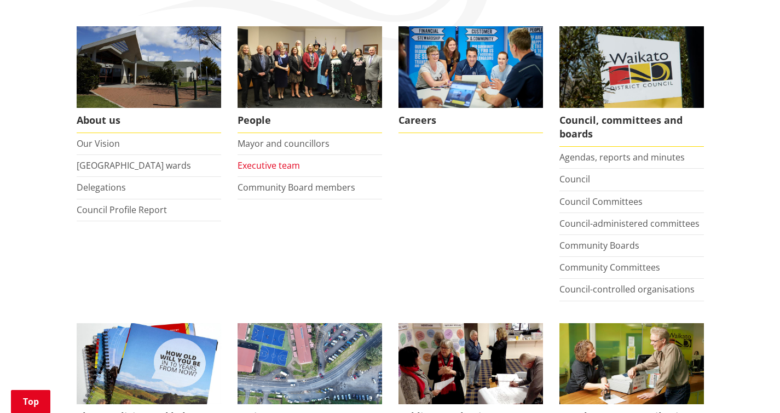 The image size is (780, 413). What do you see at coordinates (296, 187) in the screenshot?
I see `a: Community Board members` at bounding box center [296, 187].